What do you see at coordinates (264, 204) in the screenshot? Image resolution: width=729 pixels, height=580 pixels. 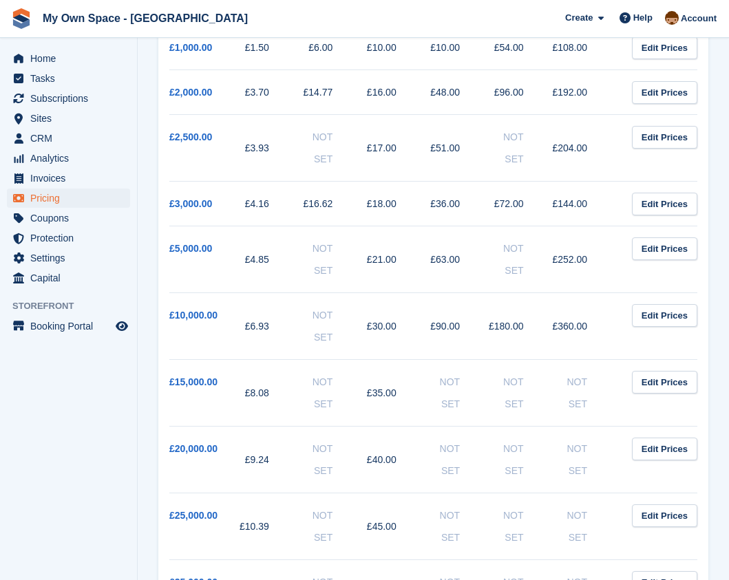 I see `td: £4.16` at bounding box center [264, 204].